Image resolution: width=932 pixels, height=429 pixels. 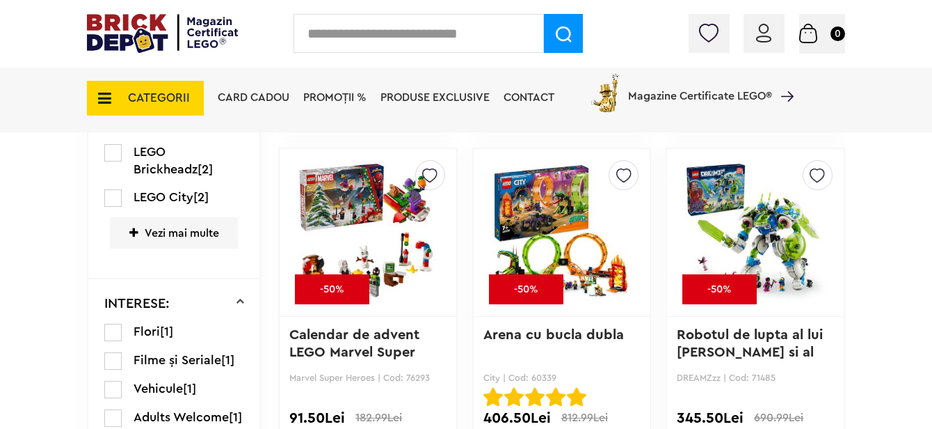 What do you see at coordinates (838, 33) in the screenshot?
I see `small: 0` at bounding box center [838, 33].